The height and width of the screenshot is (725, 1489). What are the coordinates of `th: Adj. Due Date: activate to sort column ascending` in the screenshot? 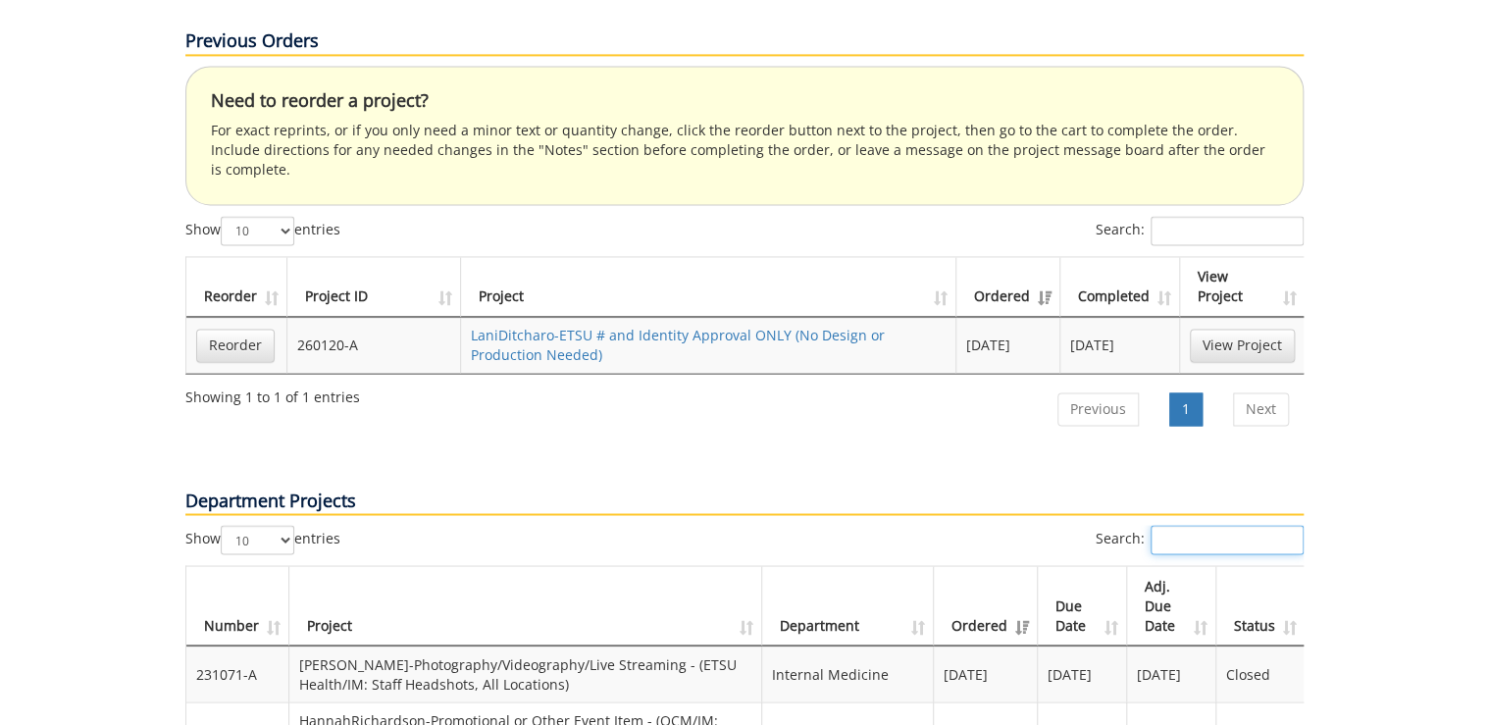 It's located at (1171, 605).